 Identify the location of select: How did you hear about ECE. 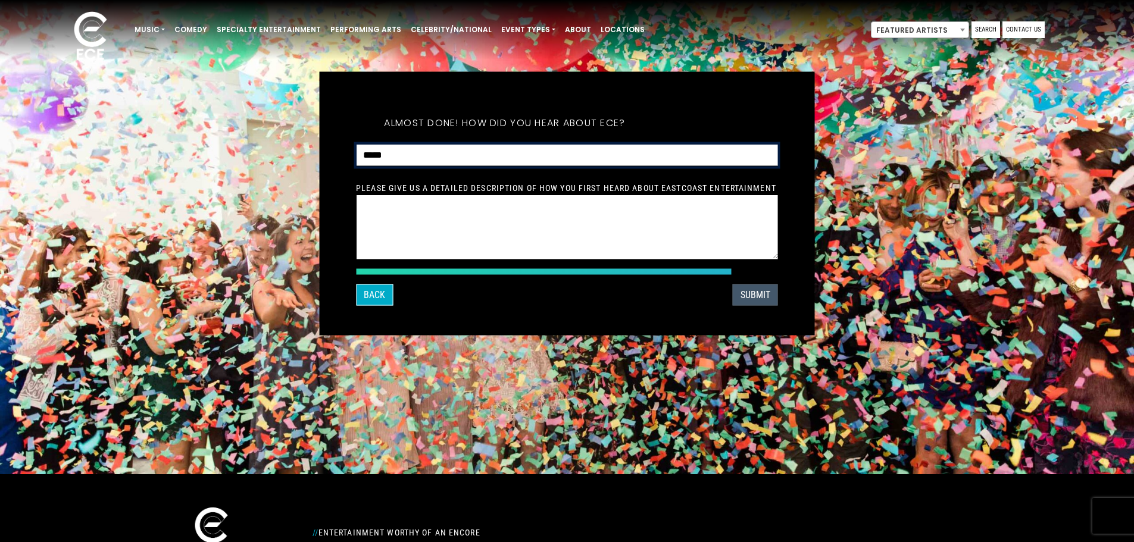
(567, 155).